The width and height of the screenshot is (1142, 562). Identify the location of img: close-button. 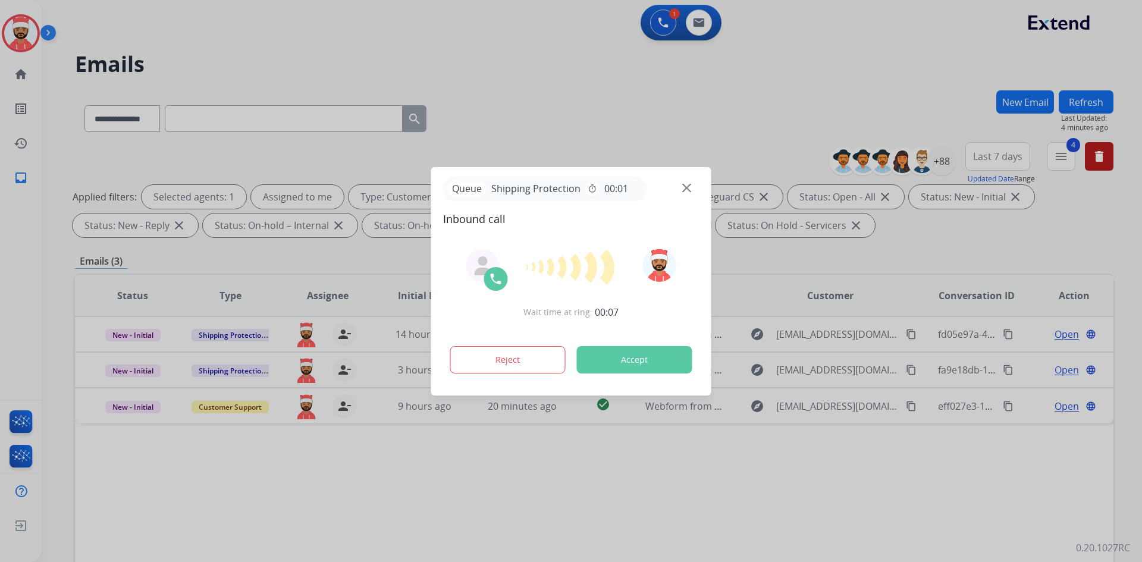
(686, 187).